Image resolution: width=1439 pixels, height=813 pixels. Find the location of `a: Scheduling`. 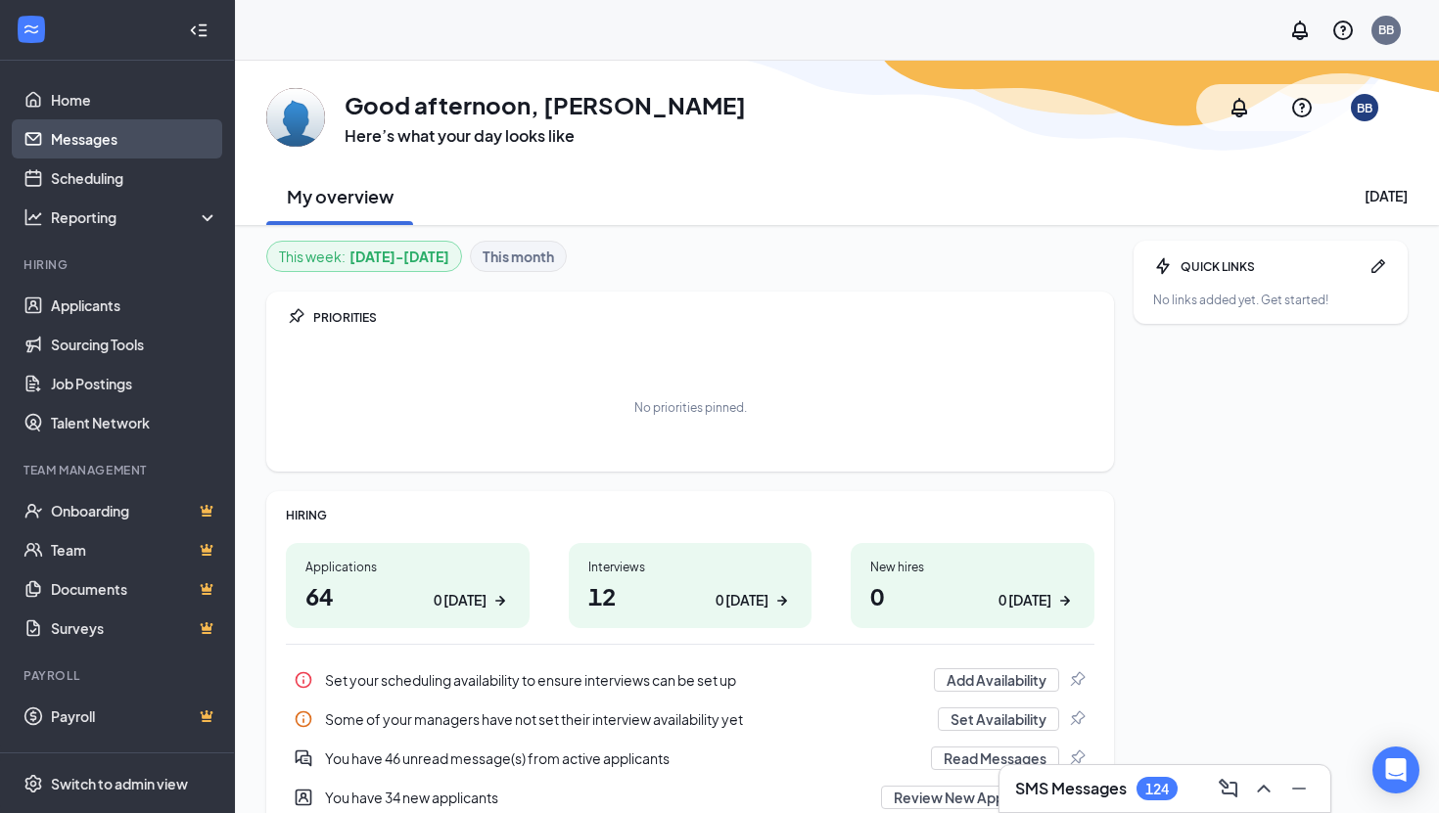

a: Scheduling is located at coordinates (134, 178).